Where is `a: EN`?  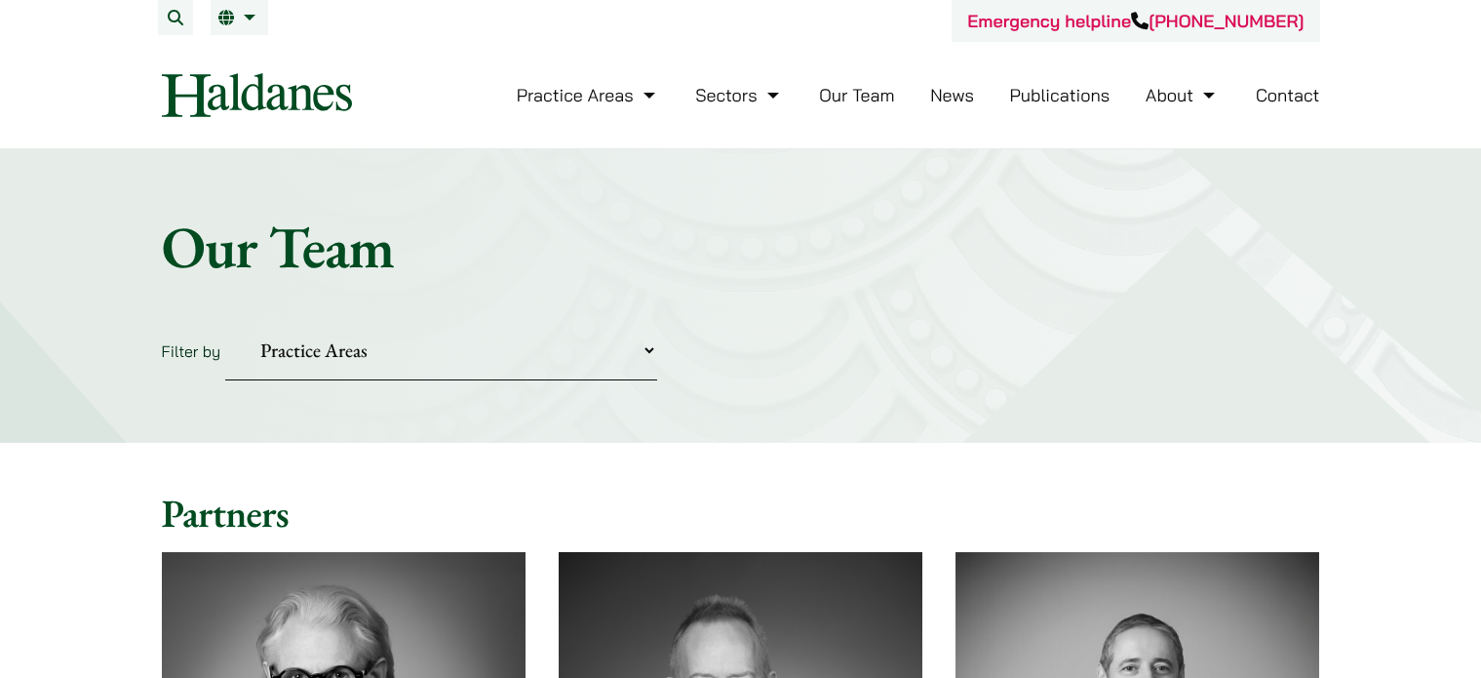 a: EN is located at coordinates (239, 18).